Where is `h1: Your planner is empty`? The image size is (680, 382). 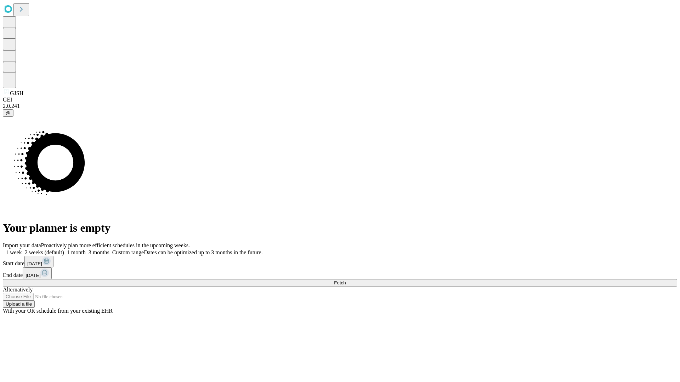
h1: Your planner is empty is located at coordinates (340, 228).